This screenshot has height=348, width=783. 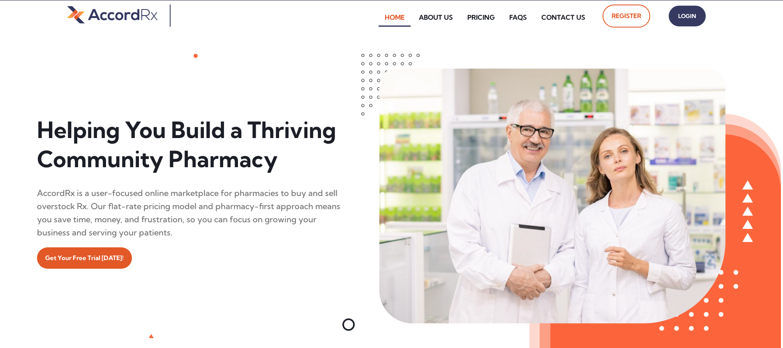 I want to click on a: FAQs, so click(x=518, y=17).